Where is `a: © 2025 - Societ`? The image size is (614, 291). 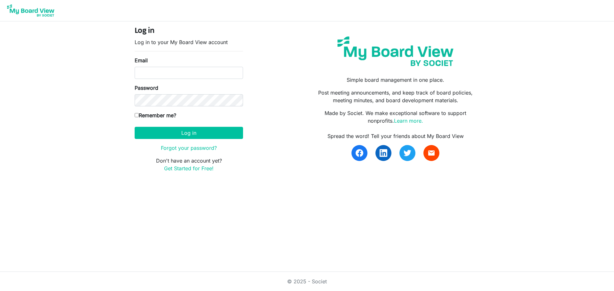 a: © 2025 - Societ is located at coordinates (307, 282).